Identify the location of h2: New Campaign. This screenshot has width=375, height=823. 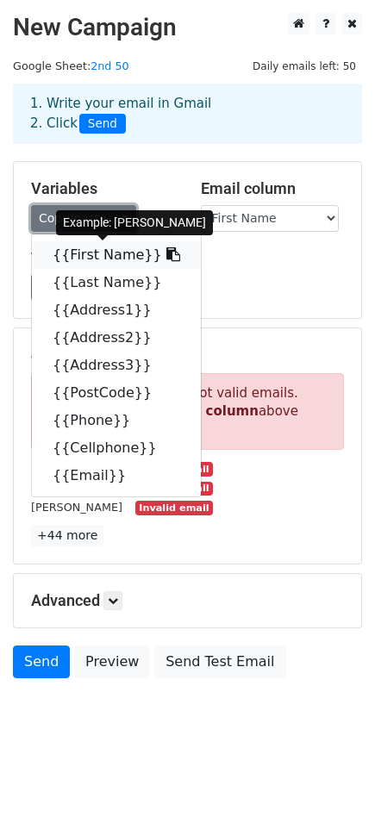
(187, 28).